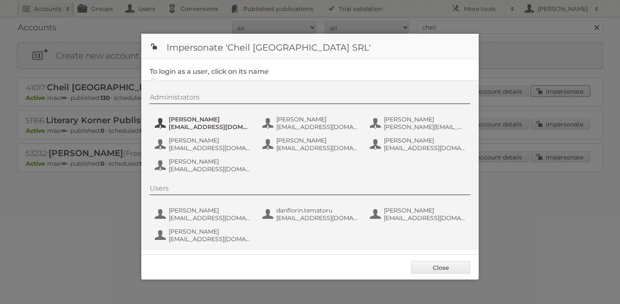 The image size is (620, 304). What do you see at coordinates (310, 190) in the screenshot?
I see `div: Users` at bounding box center [310, 190].